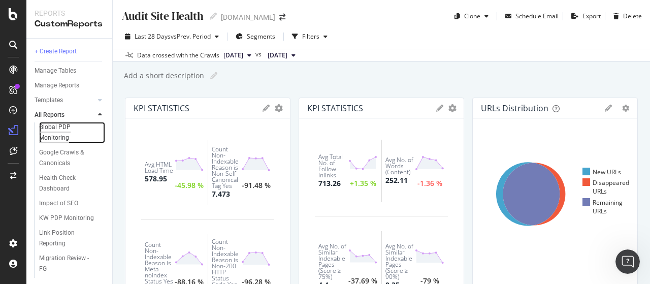 The width and height of the screenshot is (650, 284). What do you see at coordinates (189, 185) in the screenshot?
I see `div: -45.98 %` at bounding box center [189, 185].